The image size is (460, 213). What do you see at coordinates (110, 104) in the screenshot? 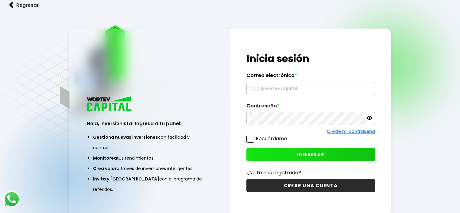
I see `img: logo_wortev_capital` at bounding box center [110, 104].